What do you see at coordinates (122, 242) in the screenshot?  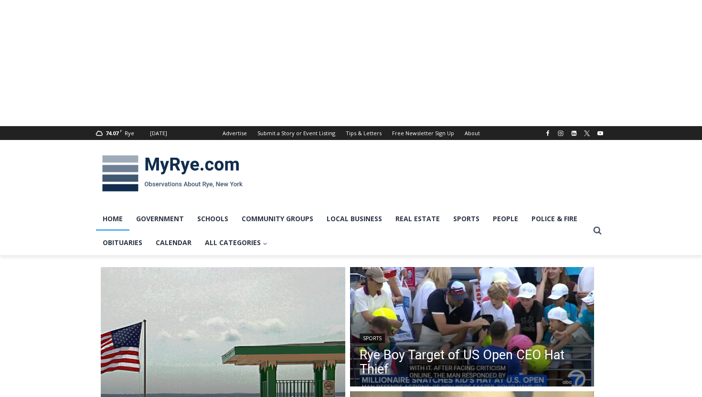 I see `a: Obituaries` at bounding box center [122, 242].